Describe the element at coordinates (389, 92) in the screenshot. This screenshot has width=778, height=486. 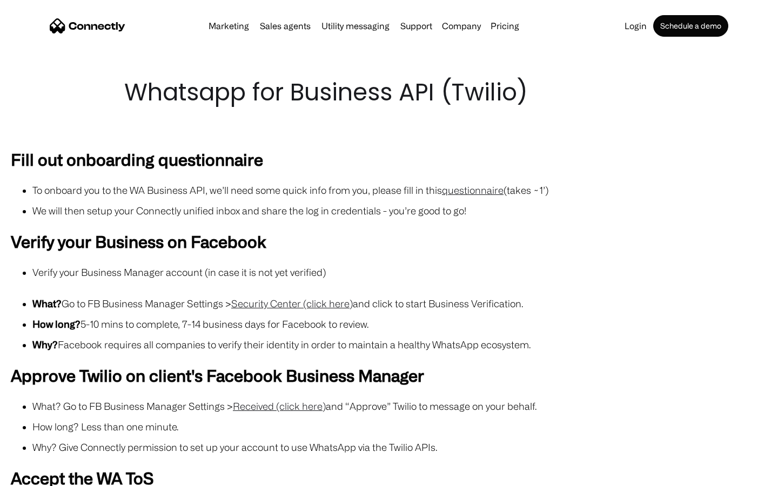
I see `h1: Whatsapp for Business API (Twilio)` at that location.